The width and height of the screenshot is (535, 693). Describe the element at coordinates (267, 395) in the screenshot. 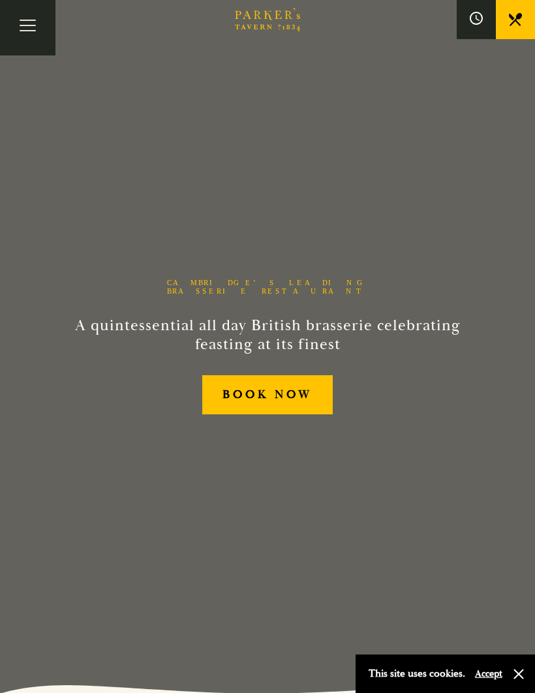

I see `a: BOOK NOW` at that location.